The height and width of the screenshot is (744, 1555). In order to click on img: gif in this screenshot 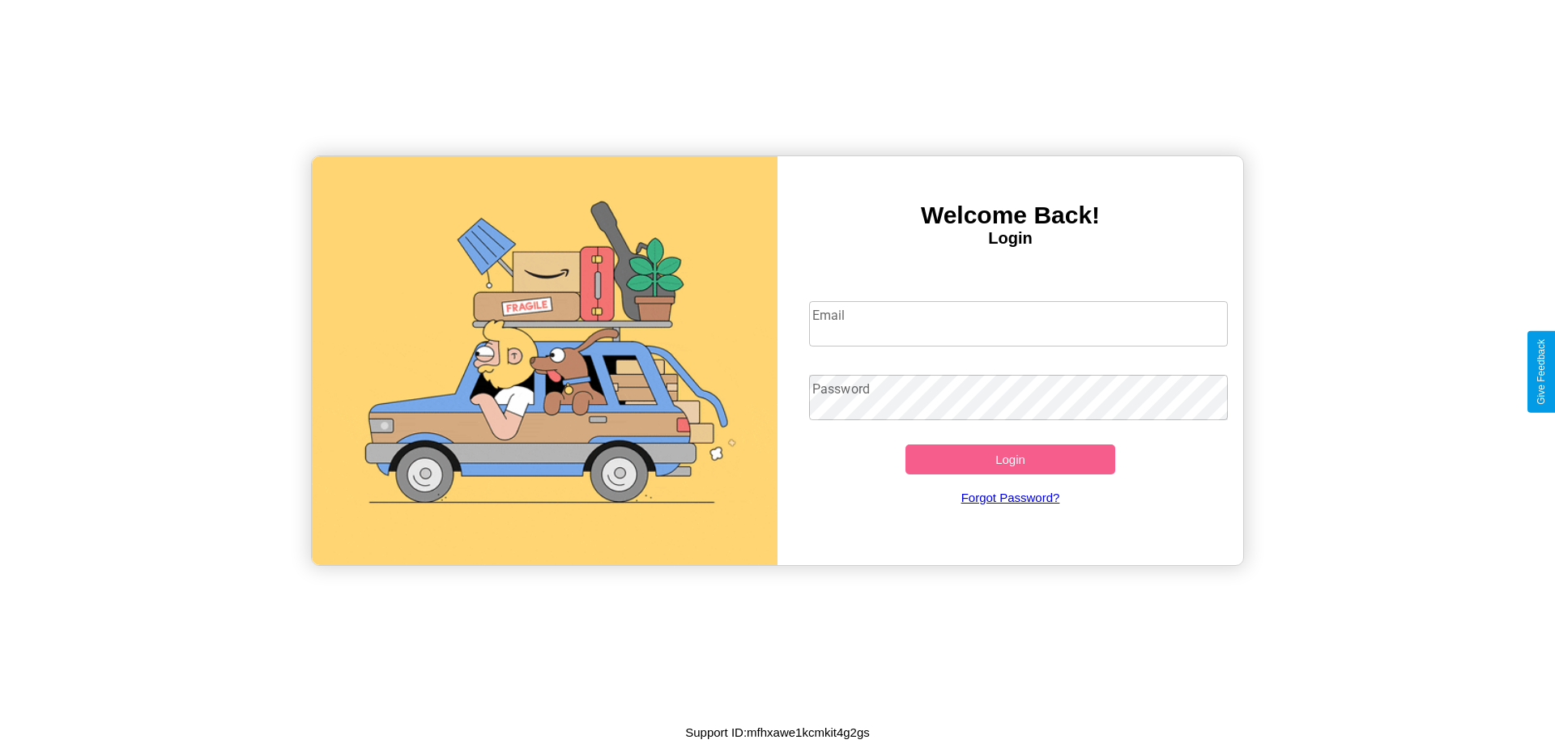, I will do `click(544, 360)`.